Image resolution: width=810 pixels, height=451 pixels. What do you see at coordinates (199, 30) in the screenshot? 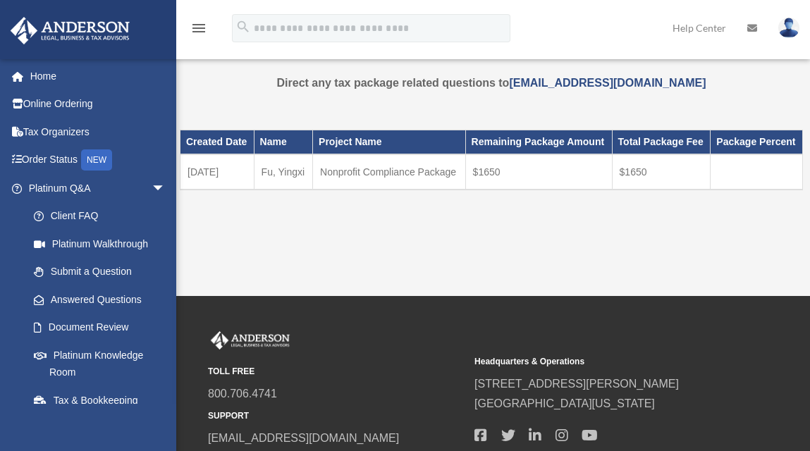
I see `a: menu` at bounding box center [199, 30].